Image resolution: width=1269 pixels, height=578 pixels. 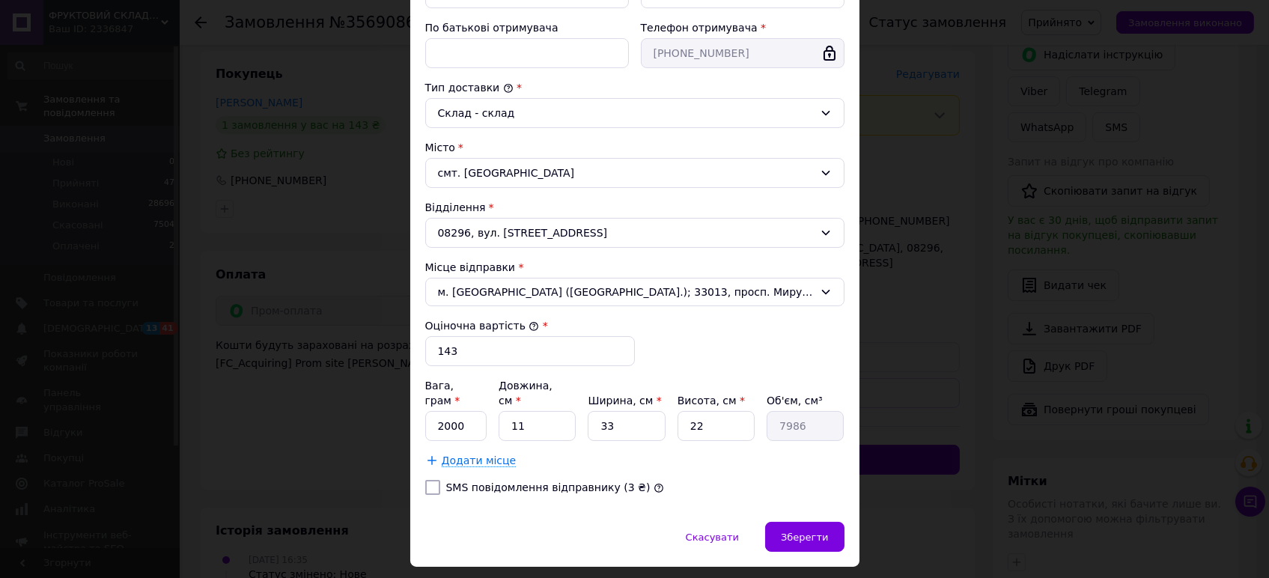 I want to click on div: Тип доставки, so click(x=635, y=88).